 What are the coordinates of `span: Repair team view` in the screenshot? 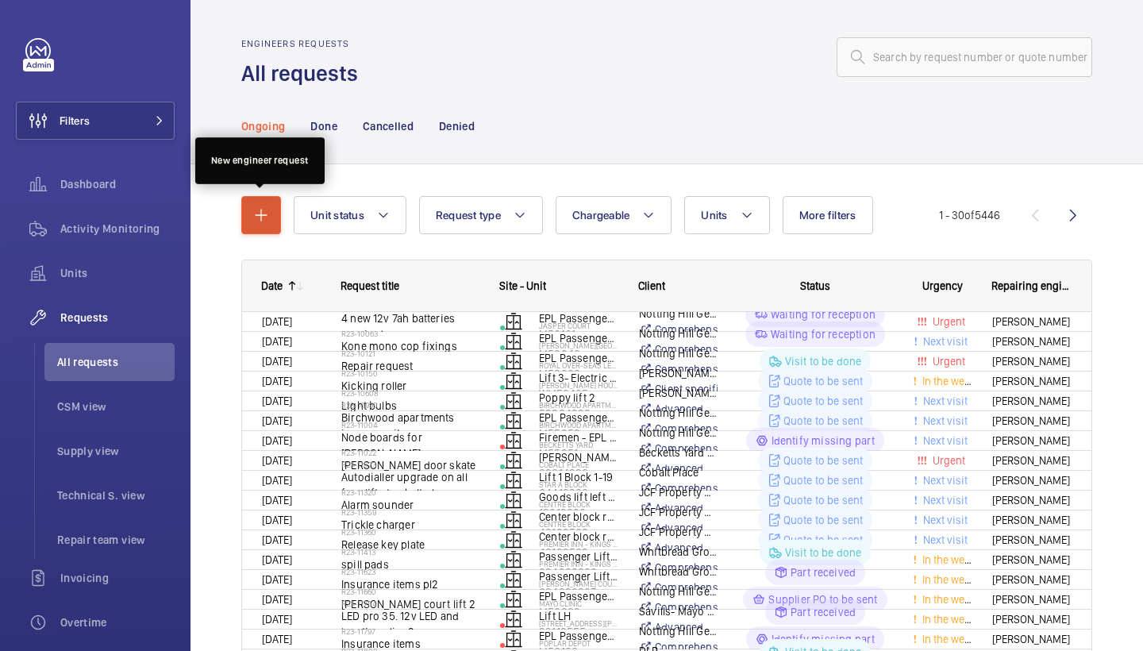 It's located at (116, 540).